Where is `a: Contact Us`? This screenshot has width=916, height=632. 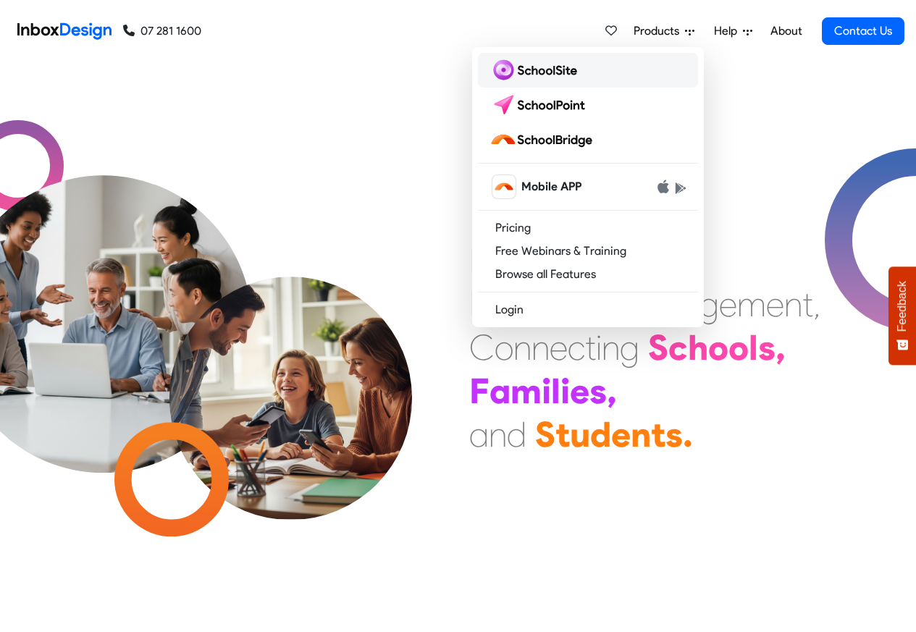
a: Contact Us is located at coordinates (864, 31).